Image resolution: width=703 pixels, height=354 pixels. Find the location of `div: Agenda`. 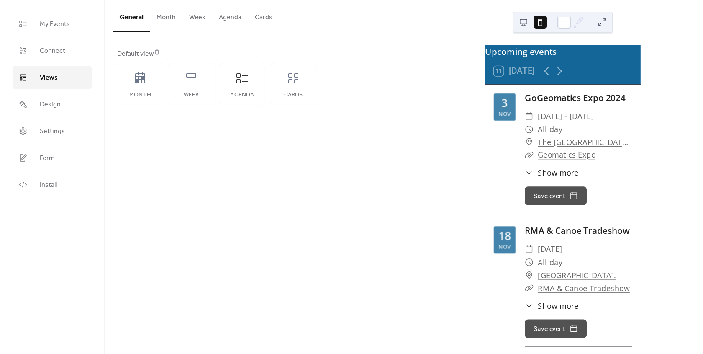

div: Agenda is located at coordinates (242, 95).